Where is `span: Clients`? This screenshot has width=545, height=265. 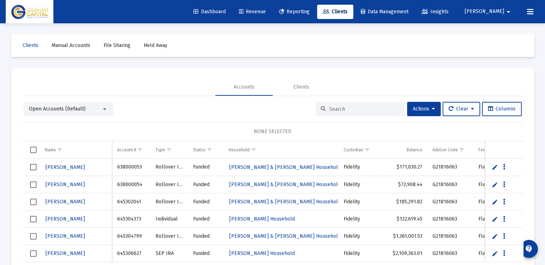 span: Clients is located at coordinates (335, 11).